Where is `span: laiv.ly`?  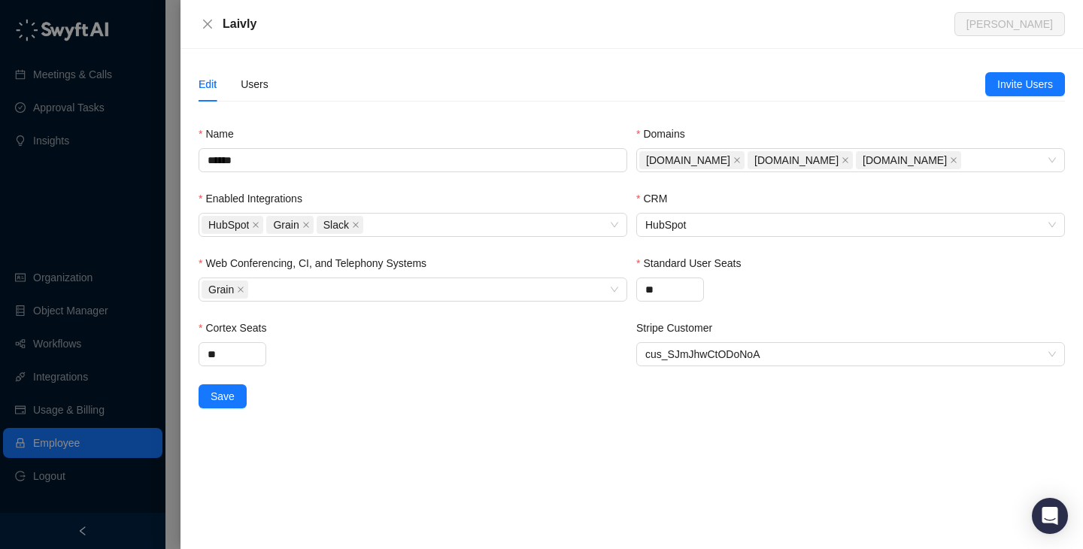 span: laiv.ly is located at coordinates (800, 160).